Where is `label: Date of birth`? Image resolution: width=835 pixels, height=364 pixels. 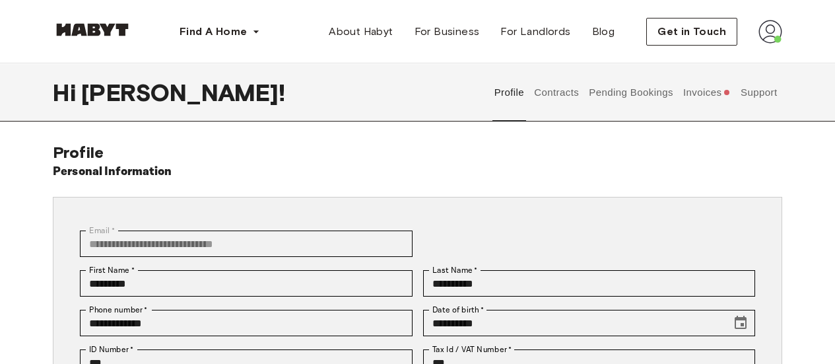
label: Date of birth is located at coordinates (458, 309).